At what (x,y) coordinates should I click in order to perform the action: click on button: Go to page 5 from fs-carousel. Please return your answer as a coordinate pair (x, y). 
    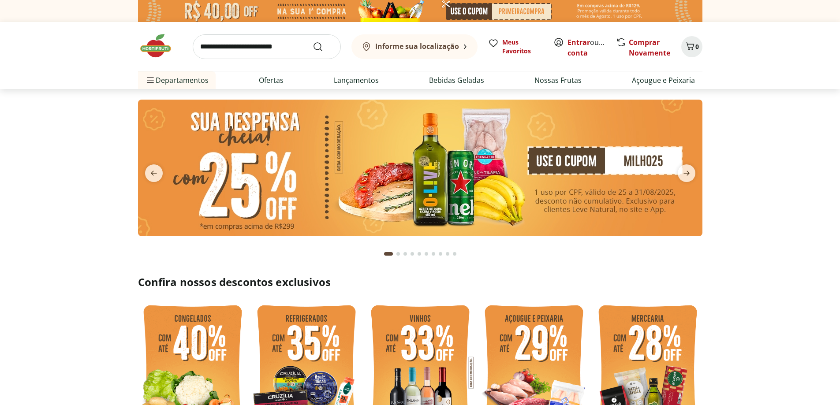
    Looking at the image, I should click on (419, 254).